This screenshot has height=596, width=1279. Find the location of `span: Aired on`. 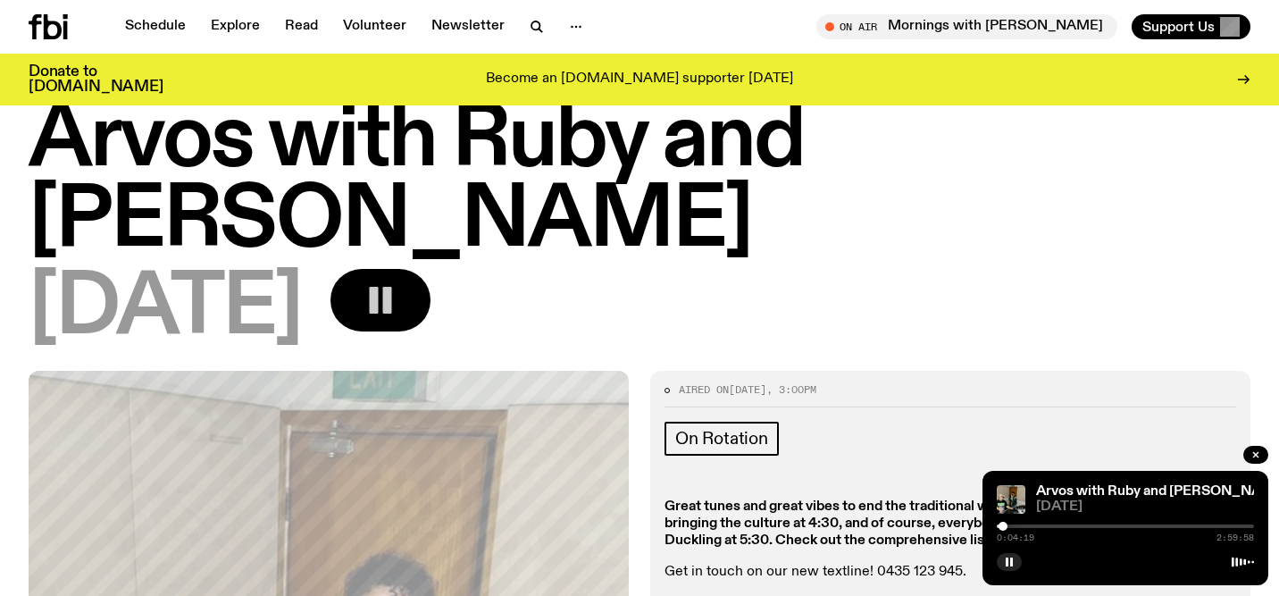

span: Aired on is located at coordinates (704, 389).